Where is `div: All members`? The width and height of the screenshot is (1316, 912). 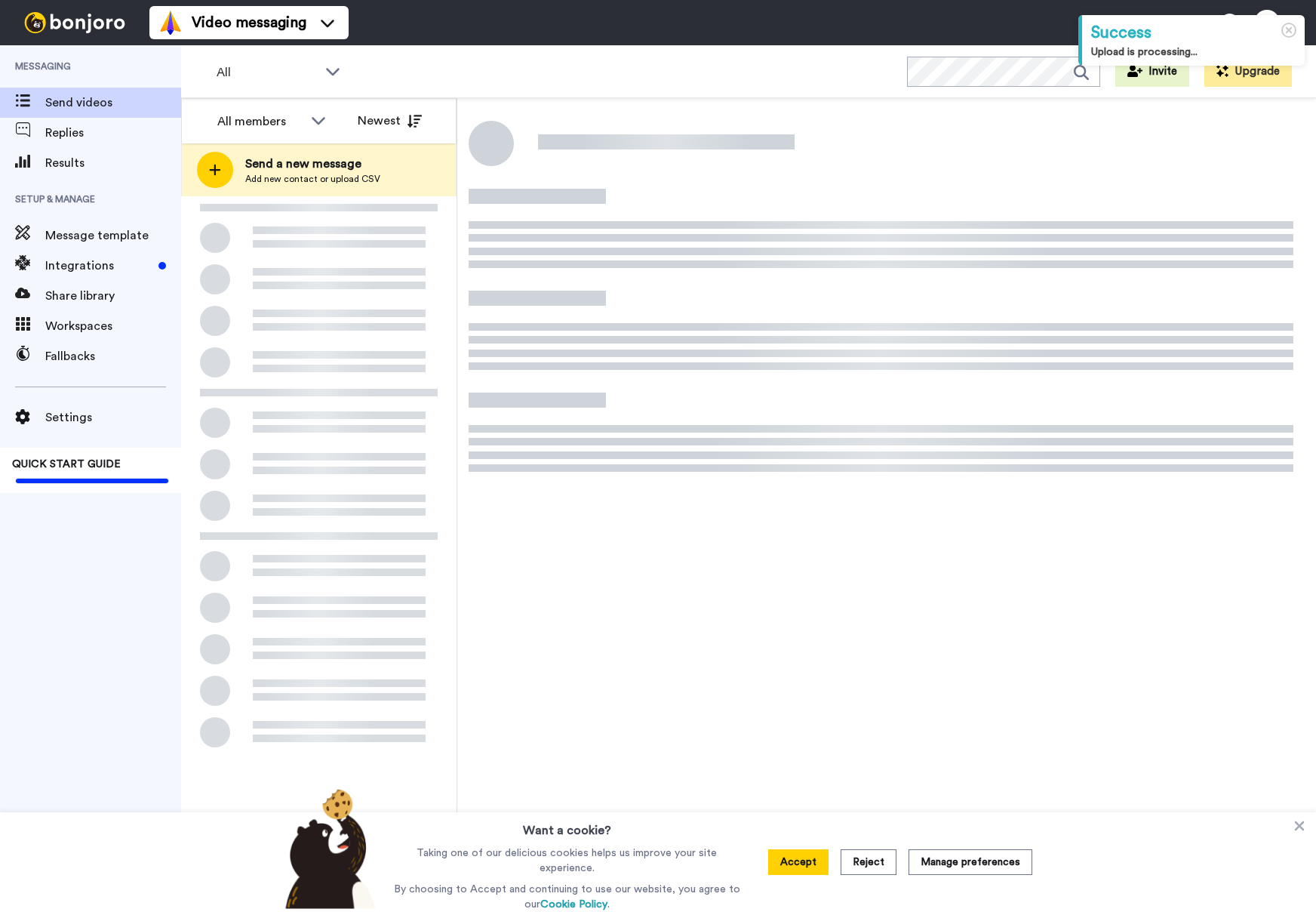
div: All members is located at coordinates (260, 122).